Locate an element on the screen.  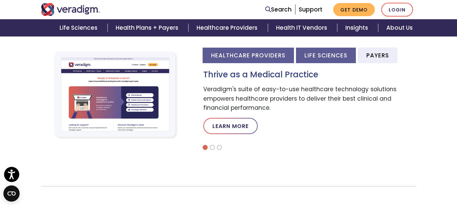
a: Insights is located at coordinates (358, 28).